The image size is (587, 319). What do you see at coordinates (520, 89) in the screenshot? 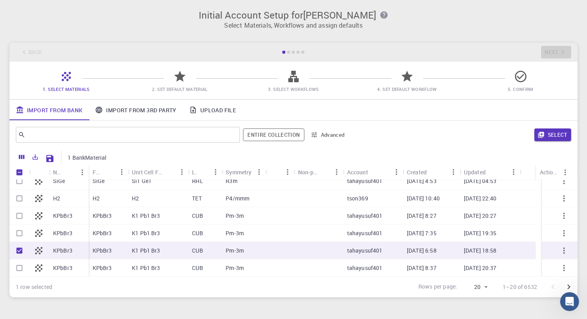
I see `span: 5. Confirm` at bounding box center [520, 89].